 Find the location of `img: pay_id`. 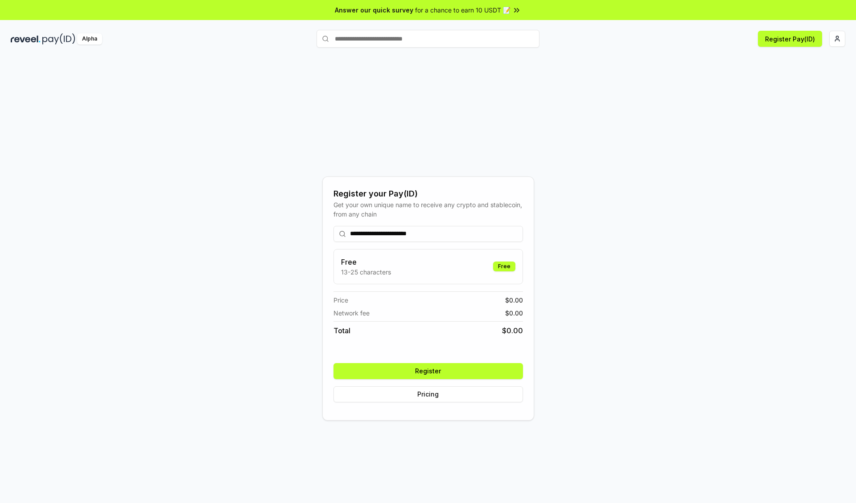

img: pay_id is located at coordinates (59, 39).